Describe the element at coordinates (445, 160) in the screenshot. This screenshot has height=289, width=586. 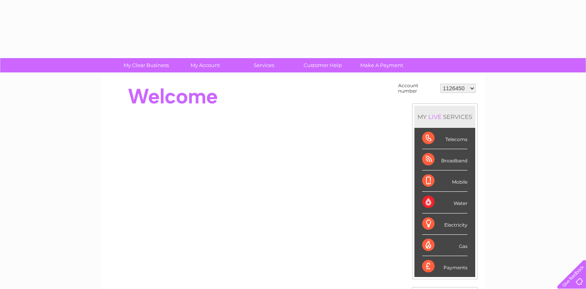
I see `div: Broadband` at that location.